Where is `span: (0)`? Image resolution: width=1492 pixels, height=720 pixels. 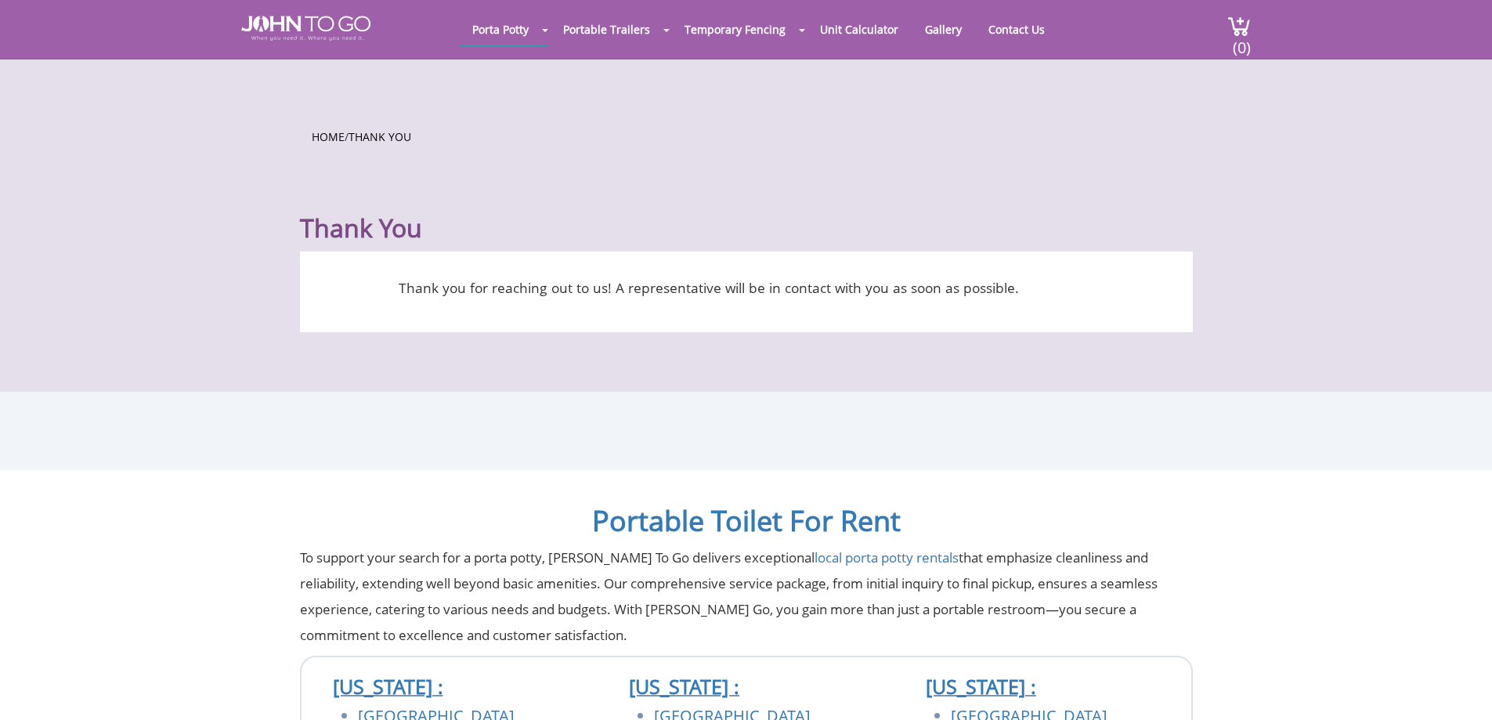
span: (0) is located at coordinates (1242, 41).